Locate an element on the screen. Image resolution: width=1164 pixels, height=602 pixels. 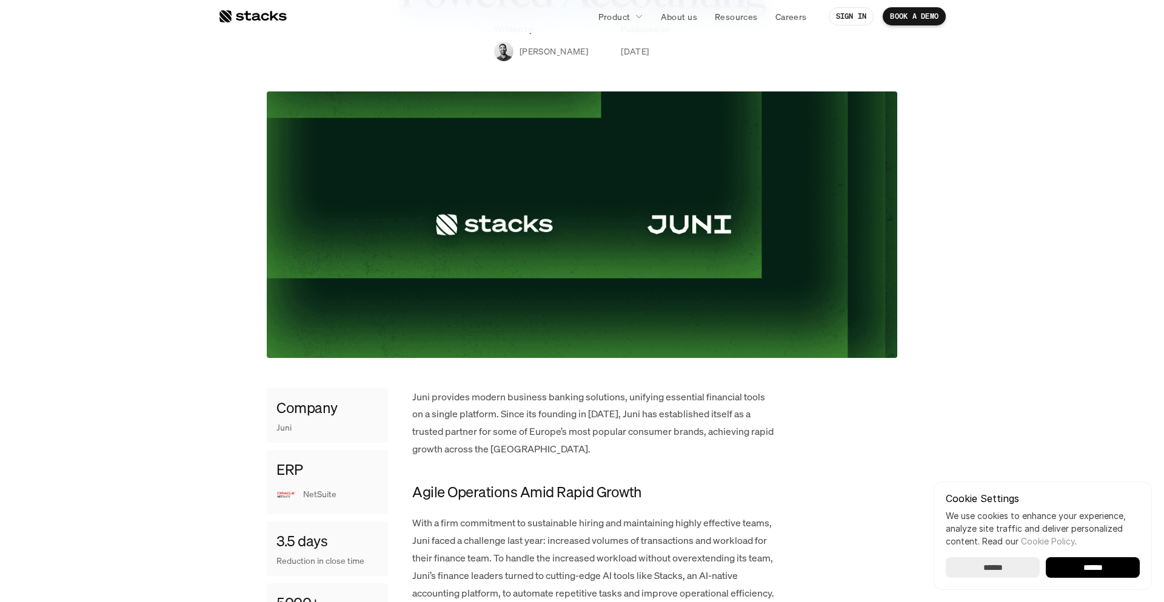
a: Cookie Policy is located at coordinates (1047, 541).